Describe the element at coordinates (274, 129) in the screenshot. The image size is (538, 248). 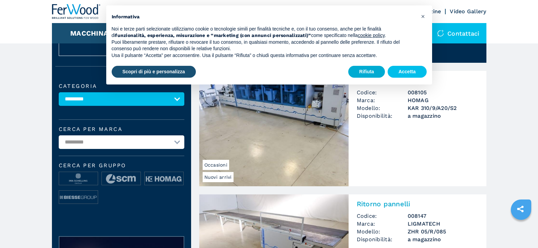
I see `img: Bordatrice Singola HOMAG KAR 310/9/A20/S2` at that location.